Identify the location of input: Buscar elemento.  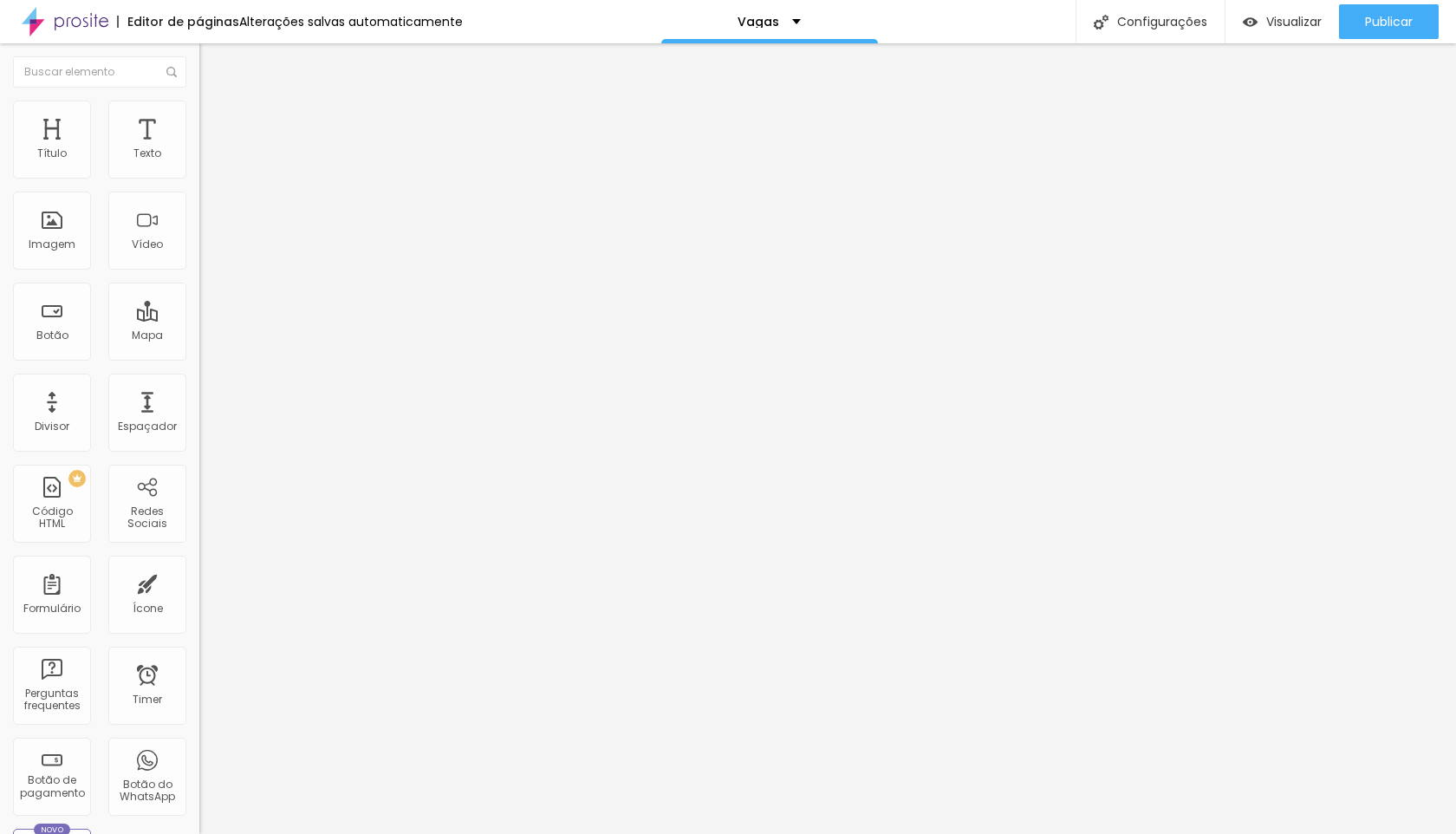
(100, 72).